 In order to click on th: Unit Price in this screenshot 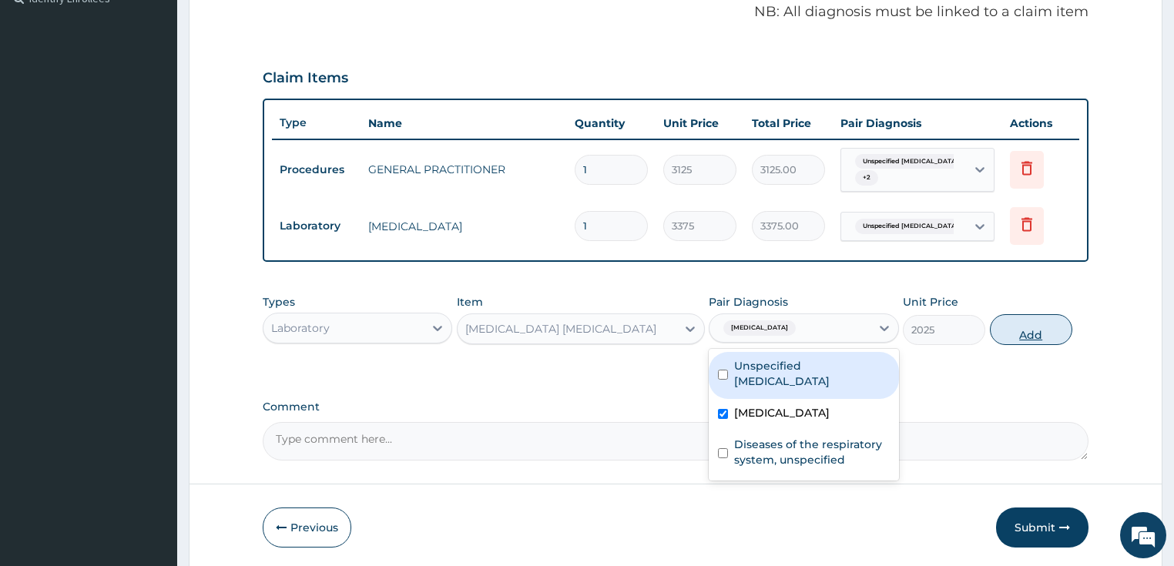, I will do `click(700, 123)`.